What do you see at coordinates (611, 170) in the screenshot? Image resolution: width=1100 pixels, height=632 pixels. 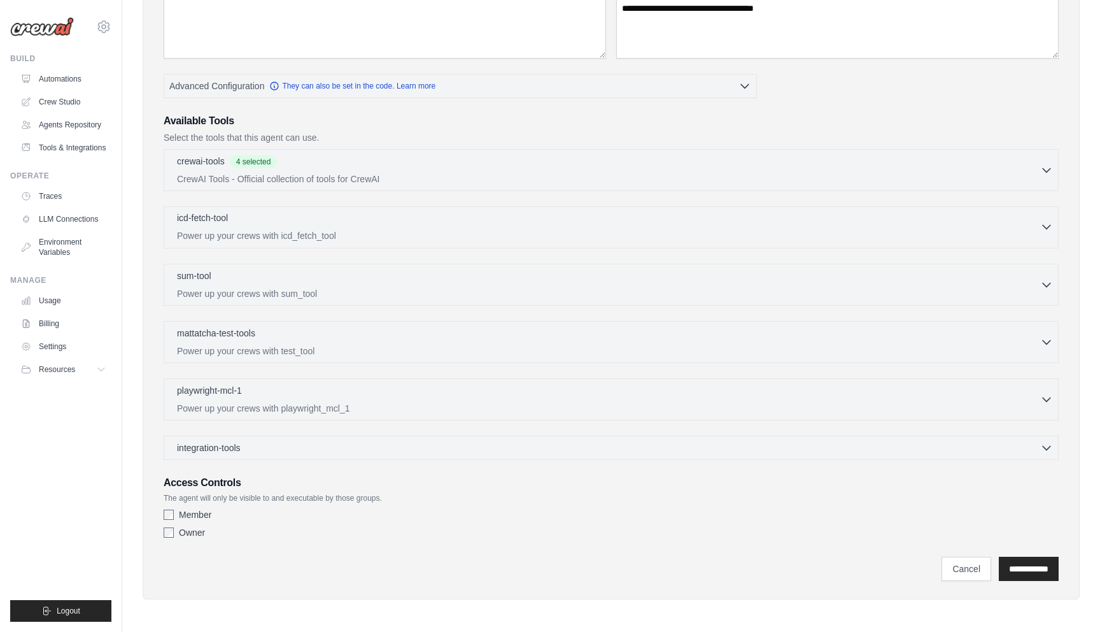 I see `button: crewai-tools 4 selected CrewAI Tools - Official collection of tools for CrewAI` at bounding box center [611, 170].